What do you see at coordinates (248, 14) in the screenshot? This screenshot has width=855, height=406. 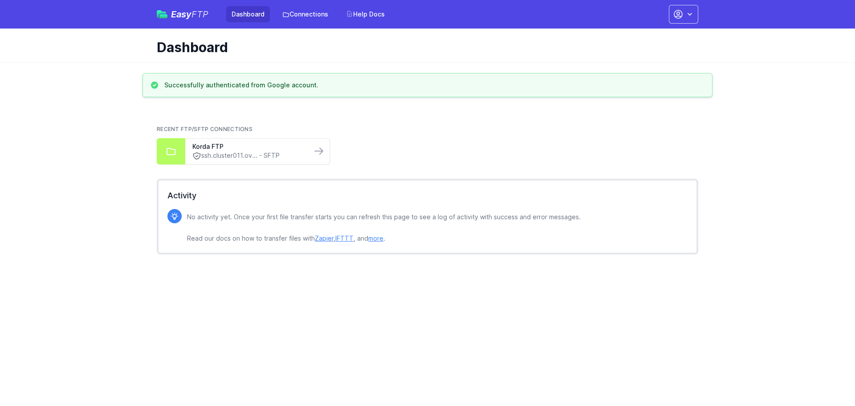 I see `a: Dashboard` at bounding box center [248, 14].